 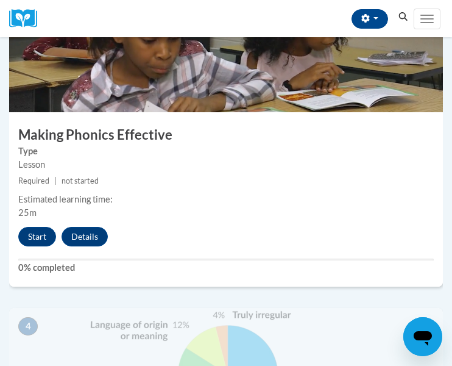 What do you see at coordinates (226, 165) in the screenshot?
I see `div: Lesson` at bounding box center [226, 165].